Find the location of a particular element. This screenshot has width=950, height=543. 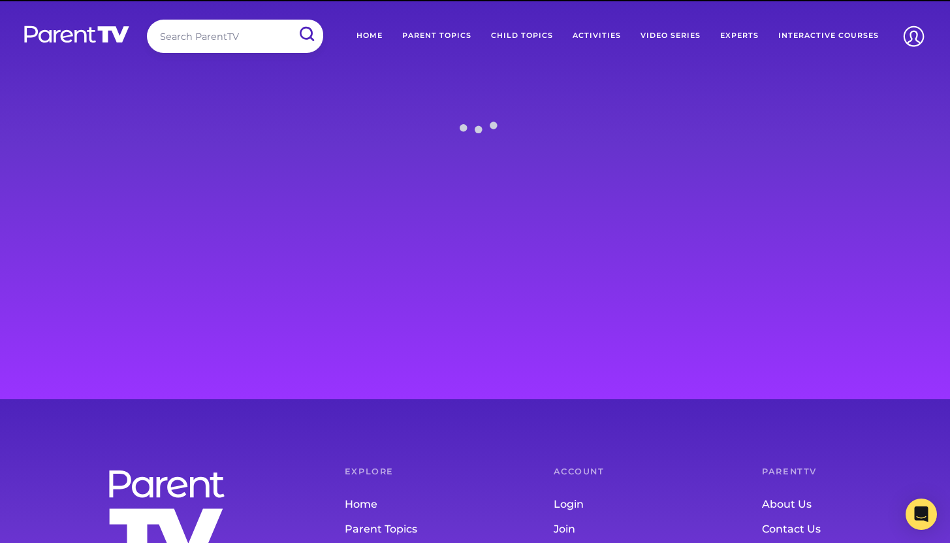

h6: Account is located at coordinates (632, 471).